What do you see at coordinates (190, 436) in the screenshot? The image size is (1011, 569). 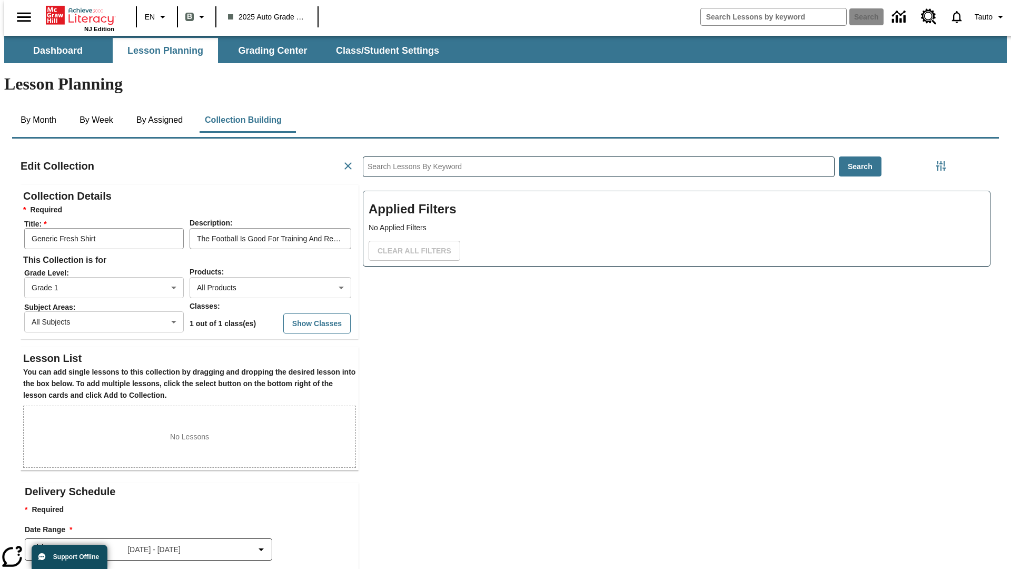 I see `p: No Lessons` at bounding box center [190, 436].